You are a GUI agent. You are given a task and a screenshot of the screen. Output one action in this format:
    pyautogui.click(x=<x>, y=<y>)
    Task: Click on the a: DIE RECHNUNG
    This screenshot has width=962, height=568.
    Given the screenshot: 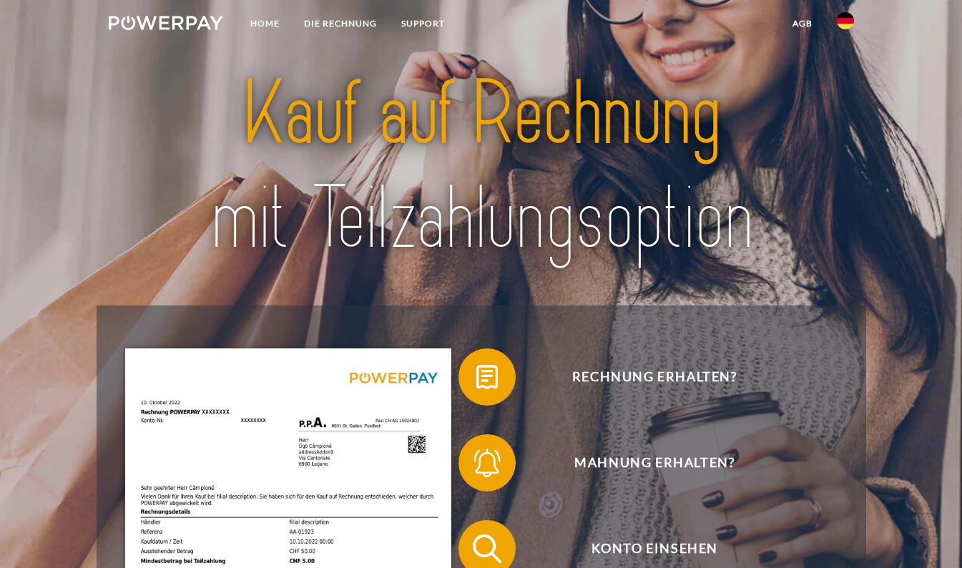 What is the action you would take?
    pyautogui.click(x=340, y=24)
    